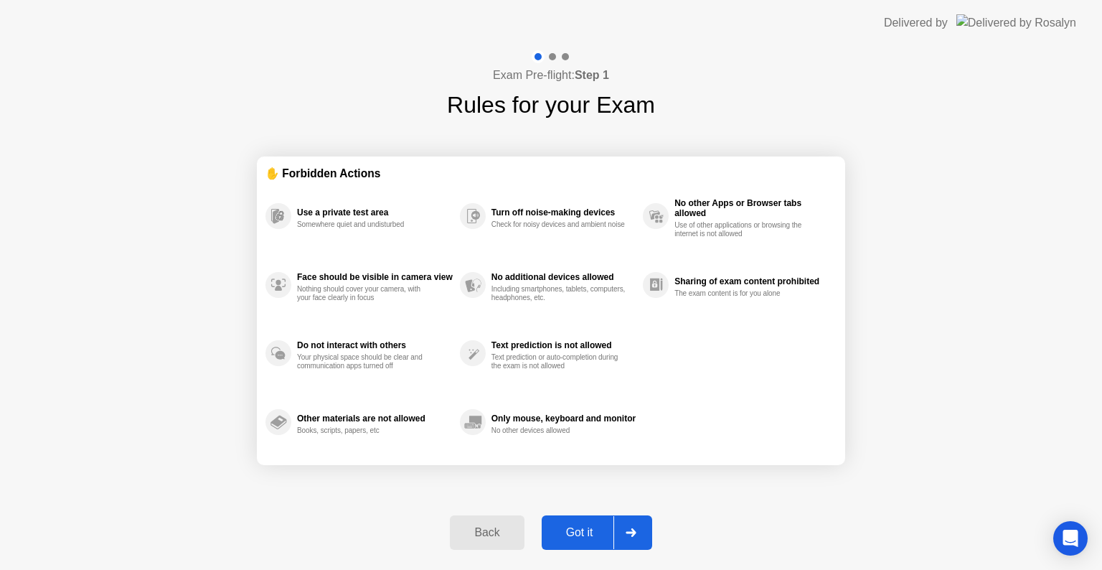  I want to click on div: Including smartphones, tablets, computers, headphones, etc., so click(559, 293).